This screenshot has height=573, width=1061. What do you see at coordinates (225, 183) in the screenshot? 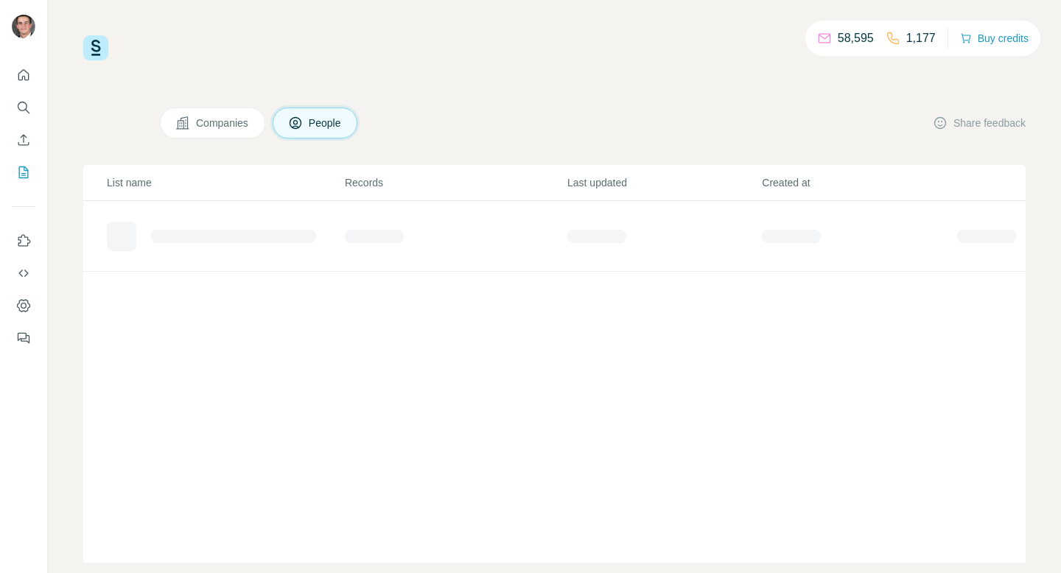
I see `p: List name` at bounding box center [225, 183].